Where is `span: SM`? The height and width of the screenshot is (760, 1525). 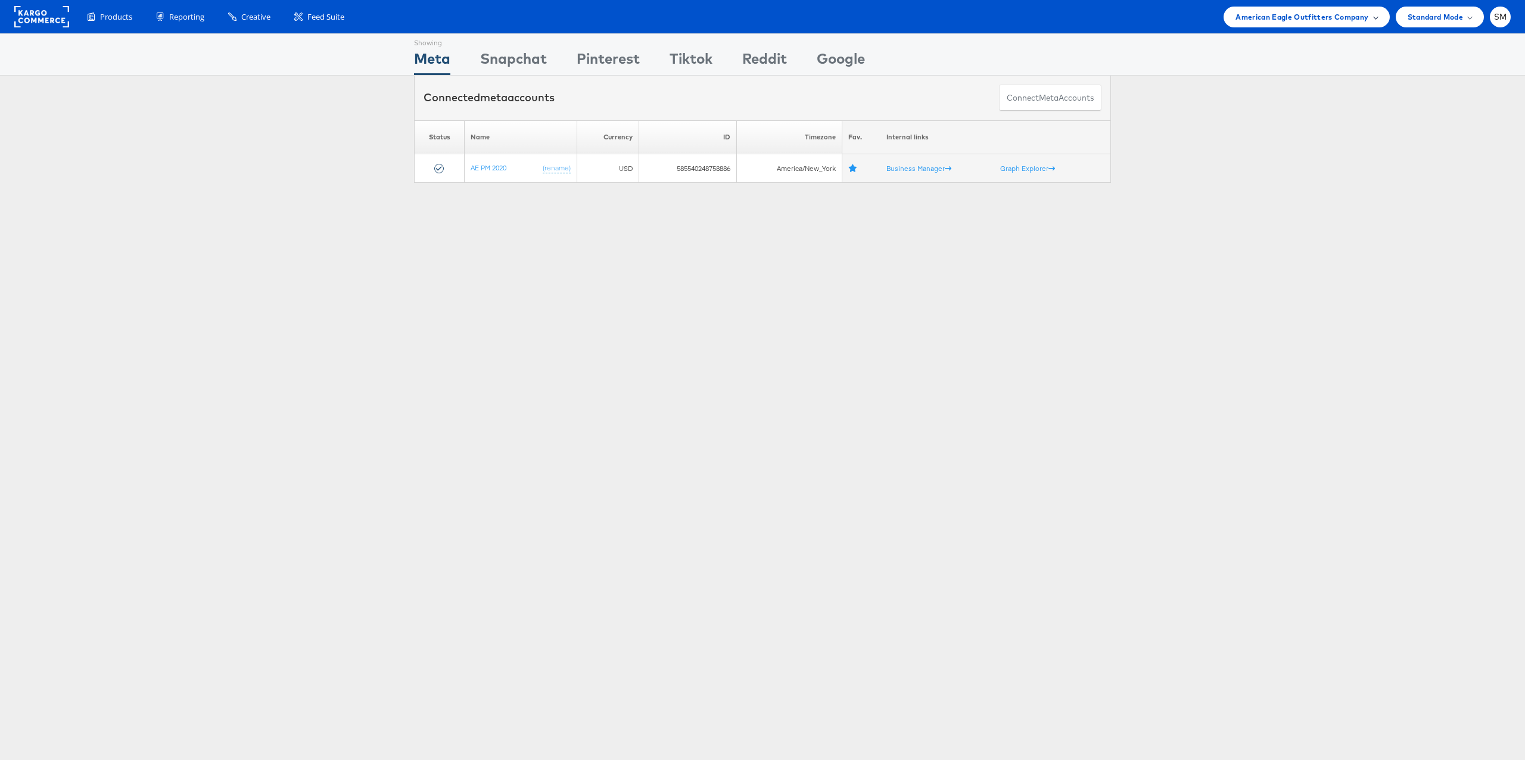
span: SM is located at coordinates (1500, 17).